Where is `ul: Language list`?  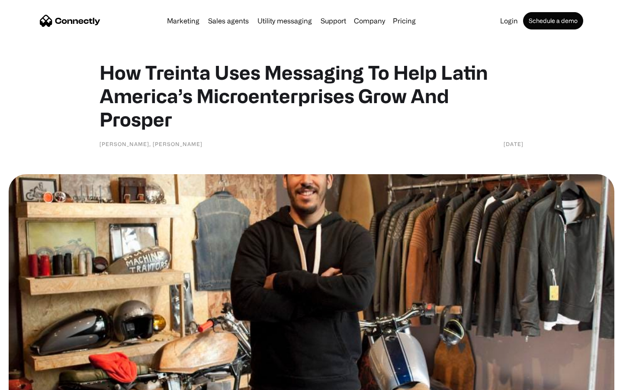
ul: Language list is located at coordinates (35, 381).